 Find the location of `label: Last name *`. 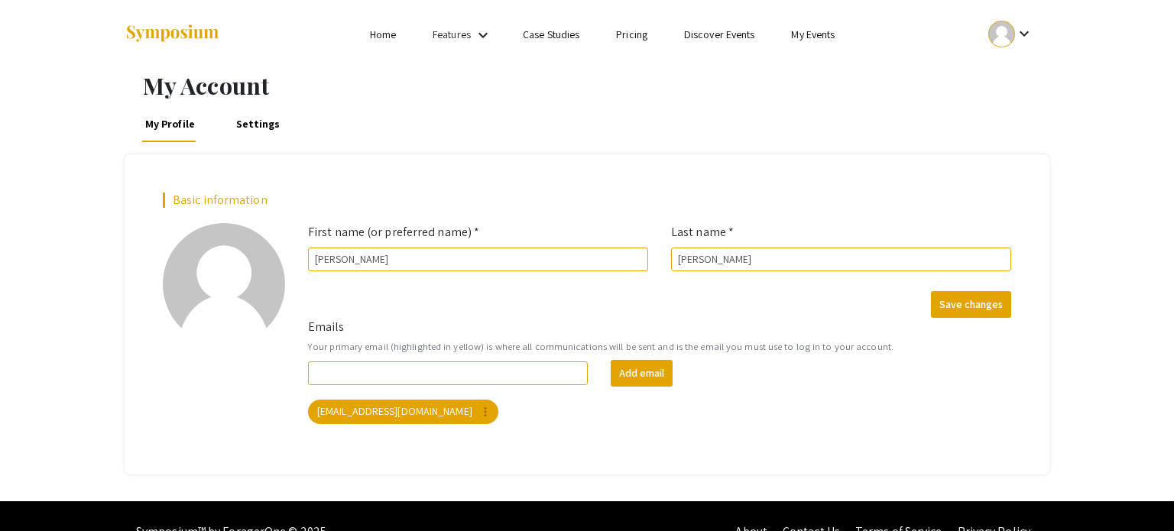

label: Last name * is located at coordinates (702, 232).